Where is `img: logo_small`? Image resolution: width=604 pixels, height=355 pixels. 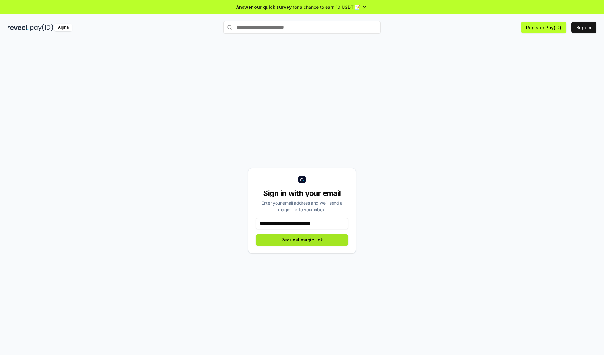 img: logo_small is located at coordinates (302, 180).